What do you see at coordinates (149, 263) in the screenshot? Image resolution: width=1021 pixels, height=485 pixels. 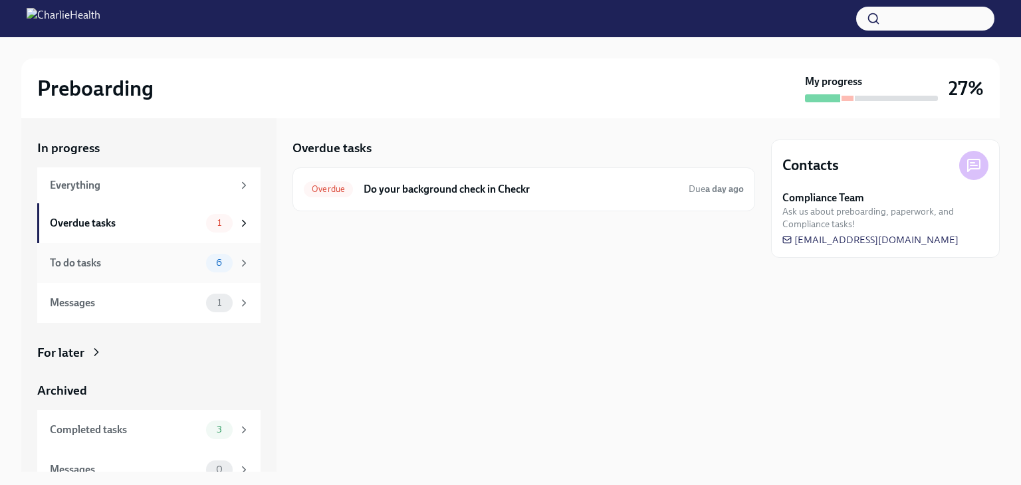 I see `a: To do tasks6` at bounding box center [149, 263].